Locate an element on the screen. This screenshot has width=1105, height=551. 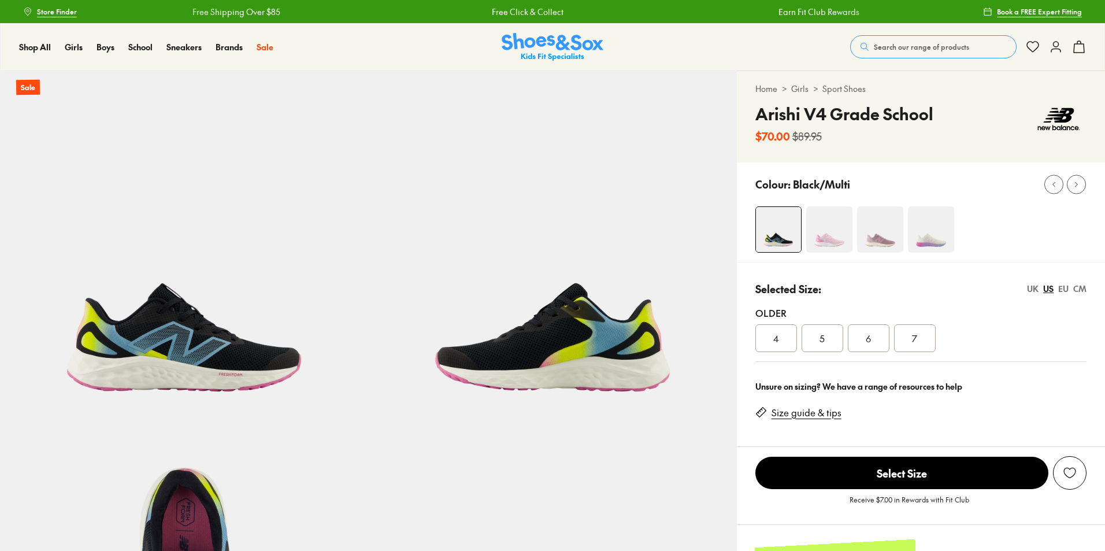
p: Black/Multi is located at coordinates (821, 184).